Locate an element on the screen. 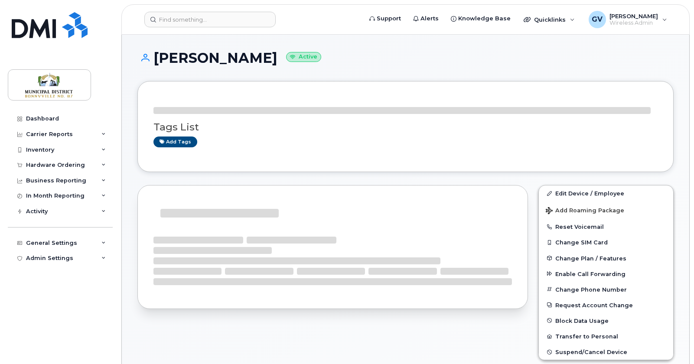  a: Add tags is located at coordinates (175, 142).